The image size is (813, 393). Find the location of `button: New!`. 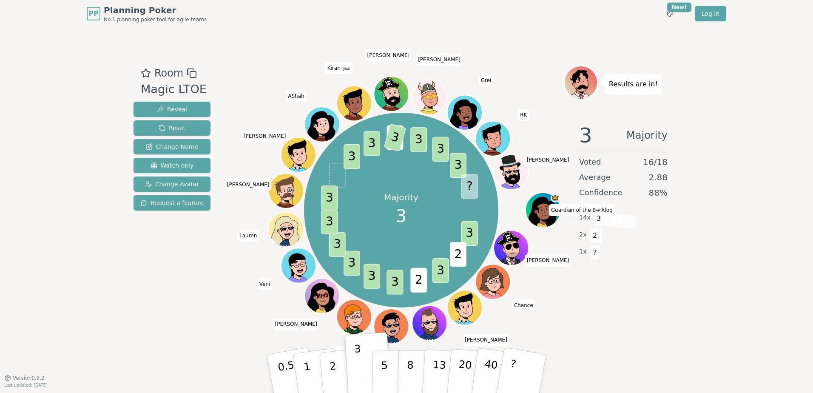

button: New! is located at coordinates (670, 14).